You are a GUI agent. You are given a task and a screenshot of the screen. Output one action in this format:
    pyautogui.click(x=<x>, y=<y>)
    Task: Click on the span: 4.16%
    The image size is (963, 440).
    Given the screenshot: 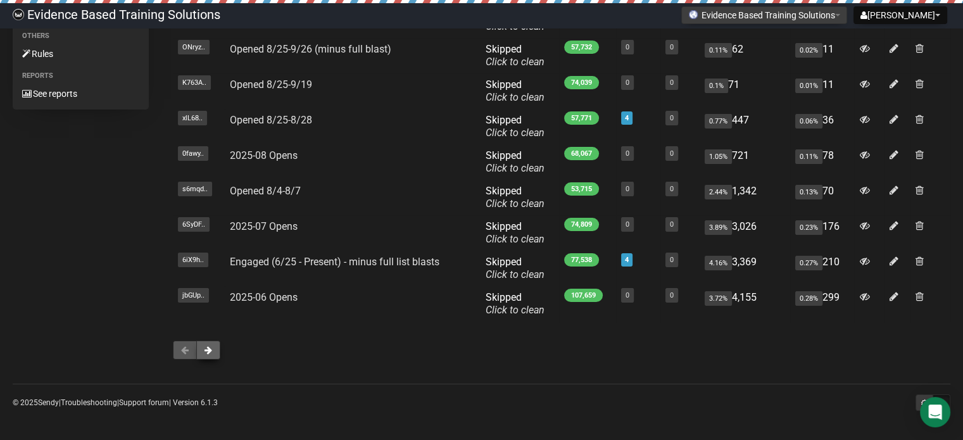 What is the action you would take?
    pyautogui.click(x=718, y=263)
    